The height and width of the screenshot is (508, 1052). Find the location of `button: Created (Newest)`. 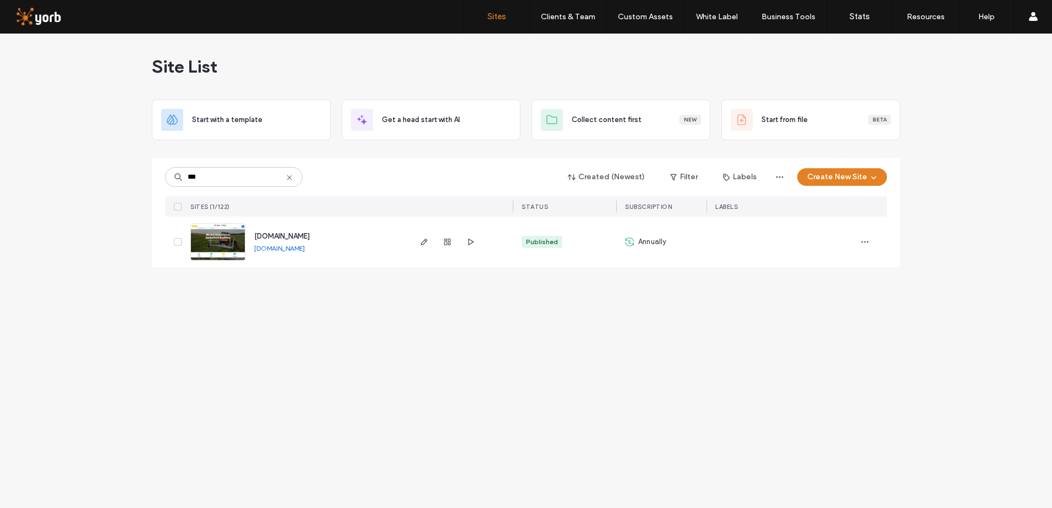

button: Created (Newest) is located at coordinates (606, 177).